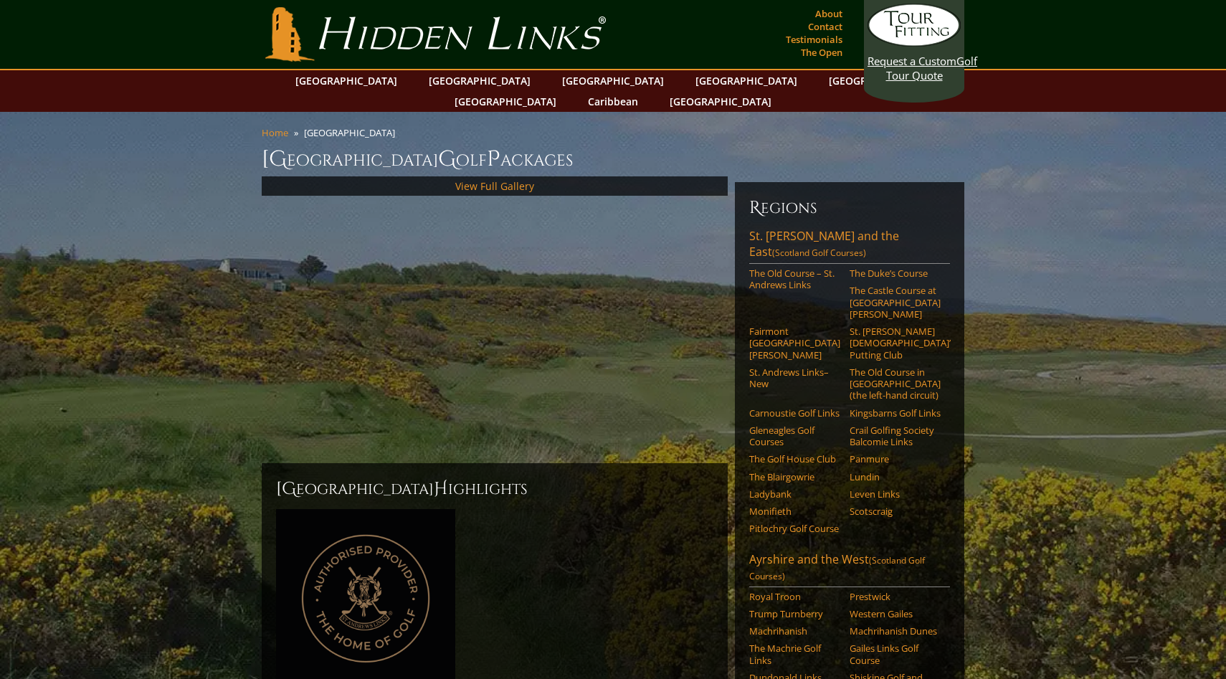 The width and height of the screenshot is (1226, 679). I want to click on a: Royal Troon, so click(794, 597).